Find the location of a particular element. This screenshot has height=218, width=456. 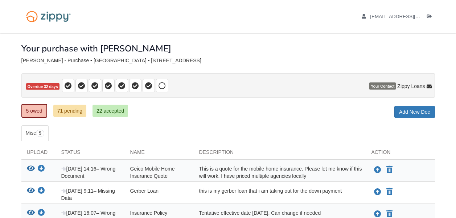

button: View Geico Mobile Home Insurance Quote is located at coordinates (31, 169).